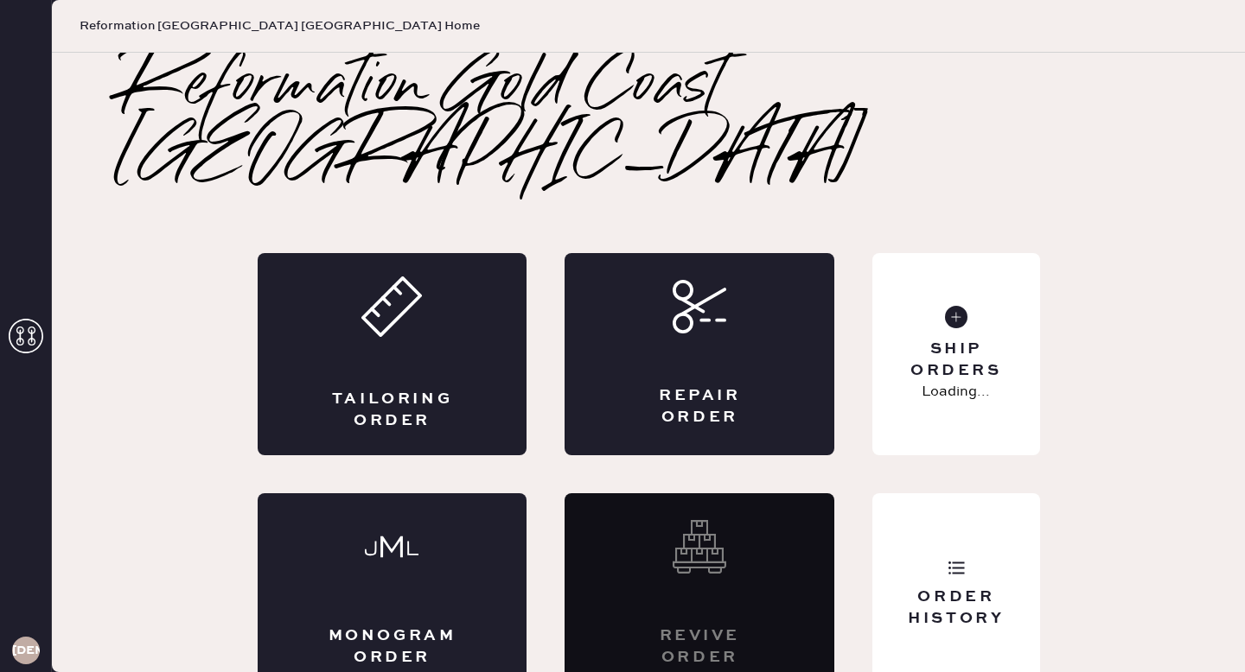  Describe the element at coordinates (955, 608) in the screenshot. I see `div: Order History` at that location.